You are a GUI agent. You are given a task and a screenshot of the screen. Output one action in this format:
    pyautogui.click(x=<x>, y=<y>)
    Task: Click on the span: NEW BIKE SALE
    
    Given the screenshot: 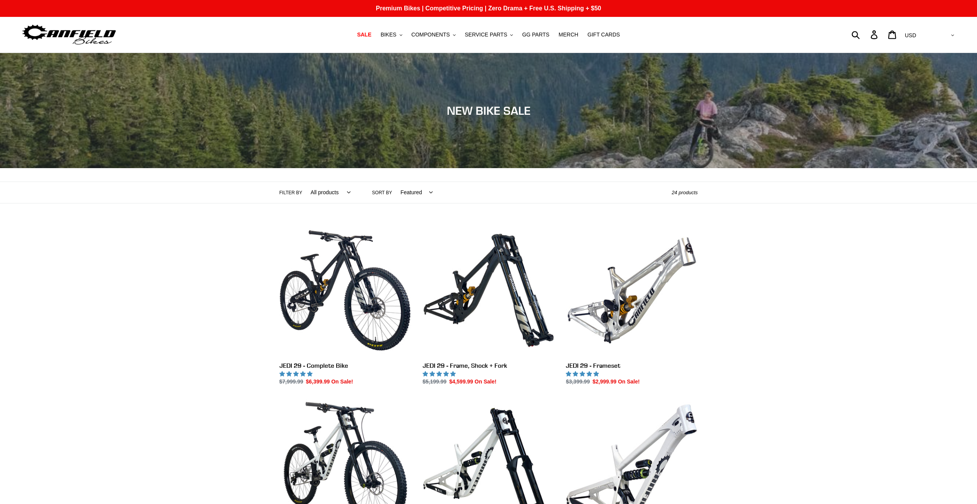 What is the action you would take?
    pyautogui.click(x=489, y=111)
    